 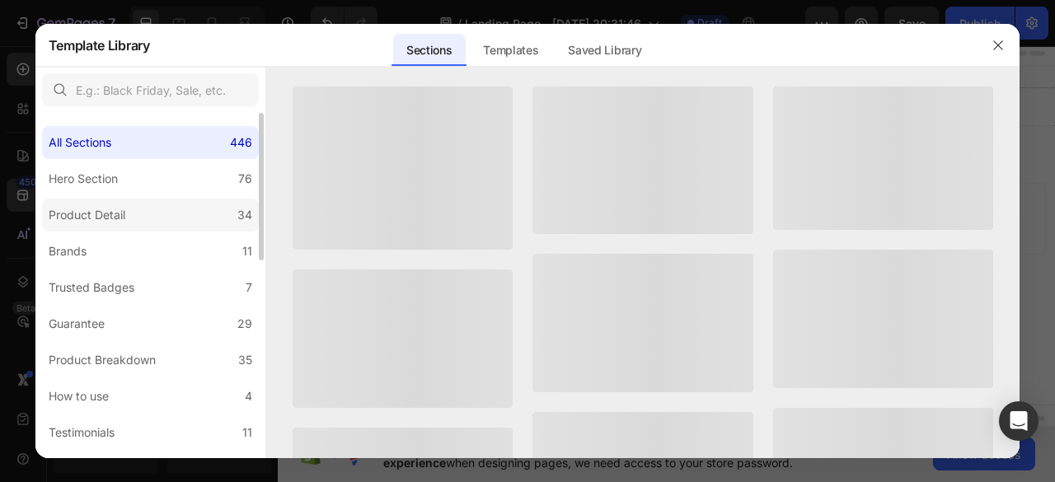 What do you see at coordinates (488, 238) in the screenshot?
I see `span: from URL or image` at bounding box center [488, 238].